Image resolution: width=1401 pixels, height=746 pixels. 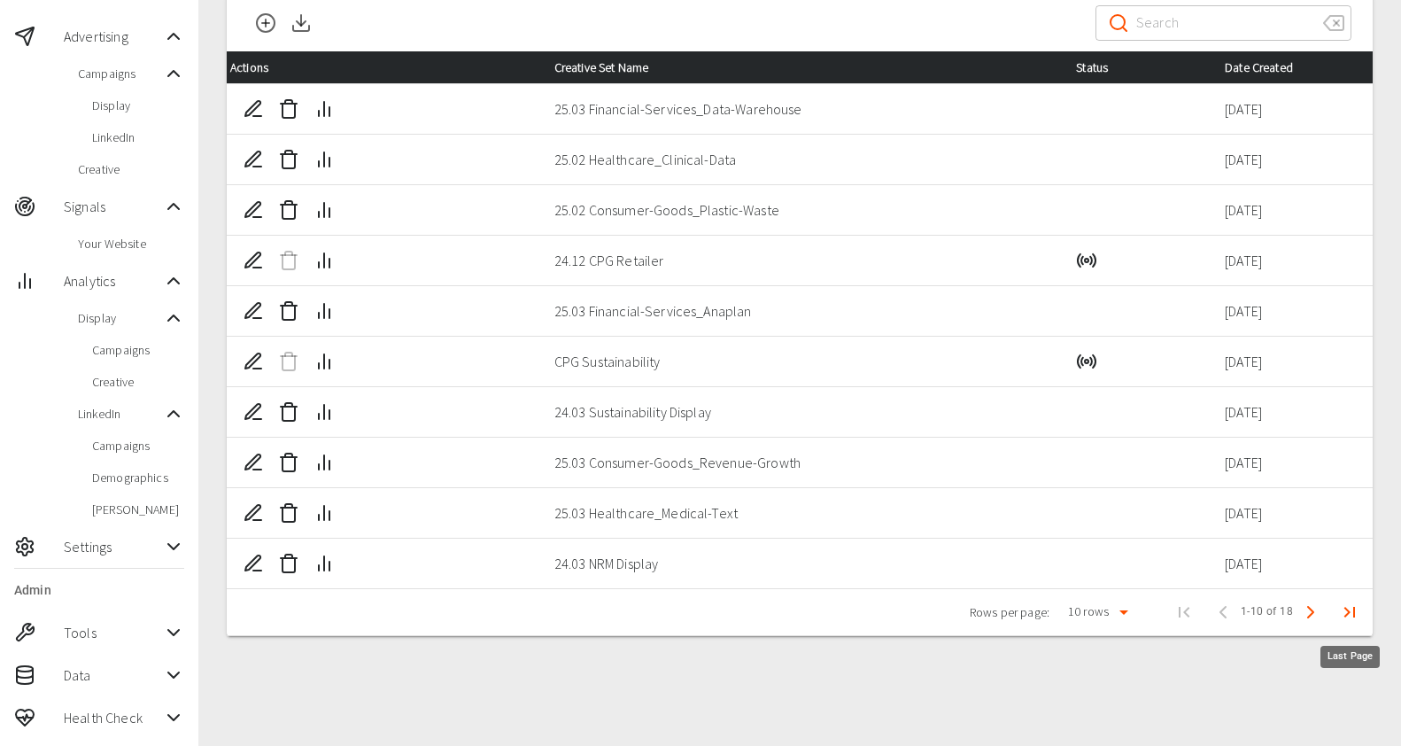 What do you see at coordinates (1273, 67) in the screenshot?
I see `span: Date Created` at bounding box center [1273, 67].